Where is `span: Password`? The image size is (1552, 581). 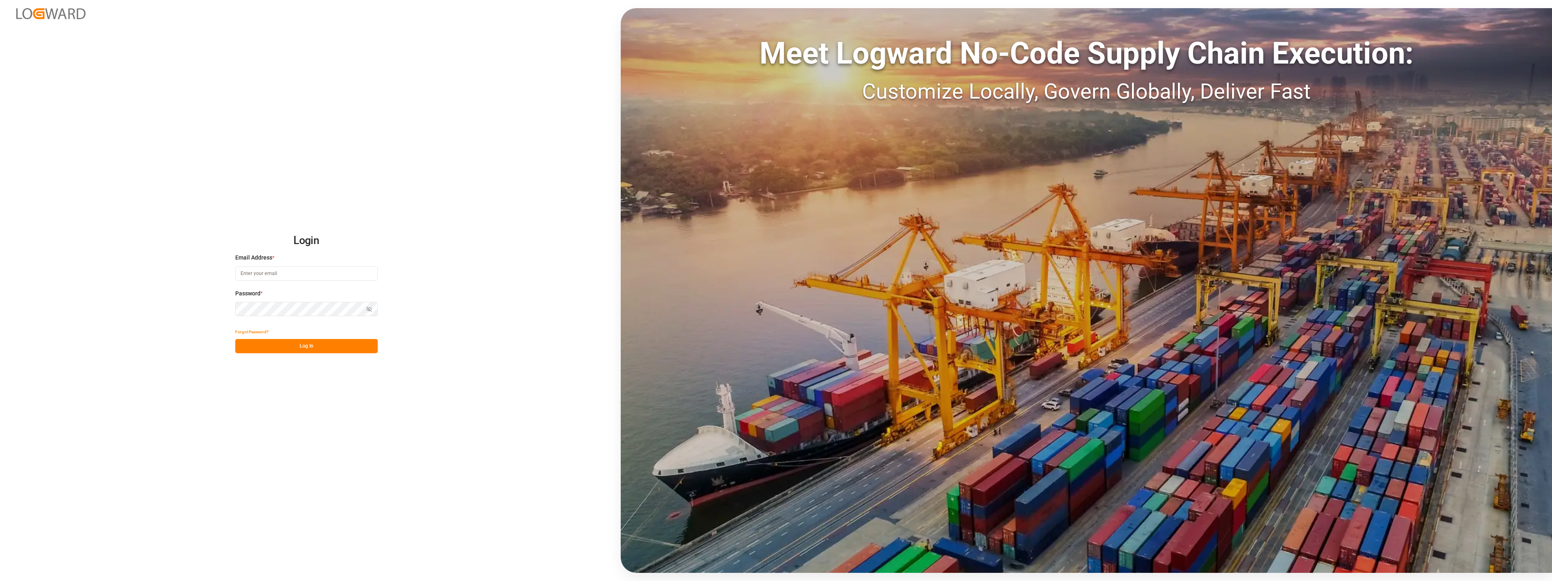 span: Password is located at coordinates (248, 293).